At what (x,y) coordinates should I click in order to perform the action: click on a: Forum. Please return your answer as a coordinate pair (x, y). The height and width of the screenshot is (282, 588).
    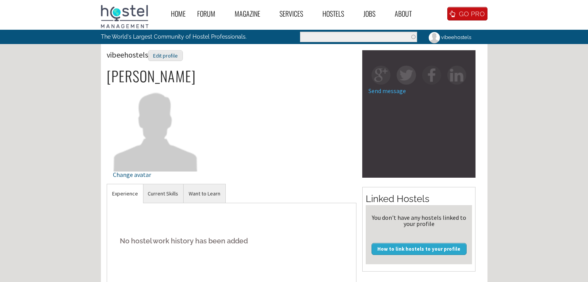
    Looking at the image, I should click on (210, 14).